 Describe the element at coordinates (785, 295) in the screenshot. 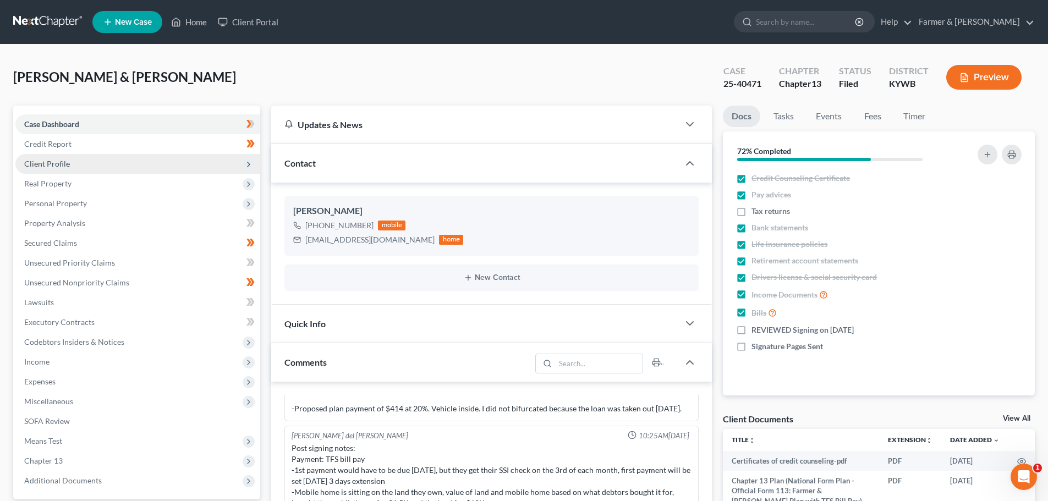

I see `span: Income Documents` at that location.